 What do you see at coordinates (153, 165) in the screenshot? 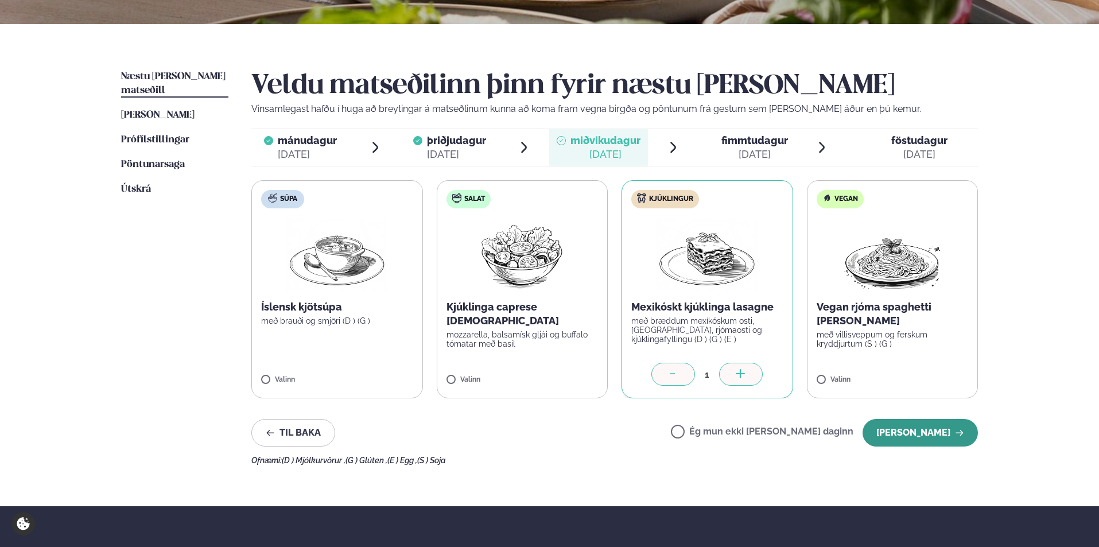
I see `a: Pöntunarsaga` at bounding box center [153, 165].